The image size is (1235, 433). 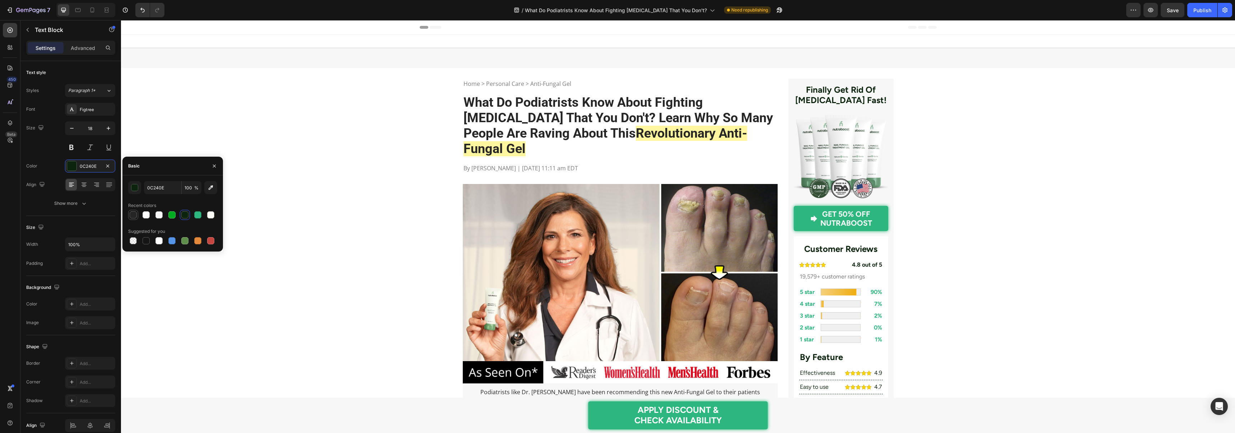 I want to click on p: 4.7, so click(x=757, y=367).